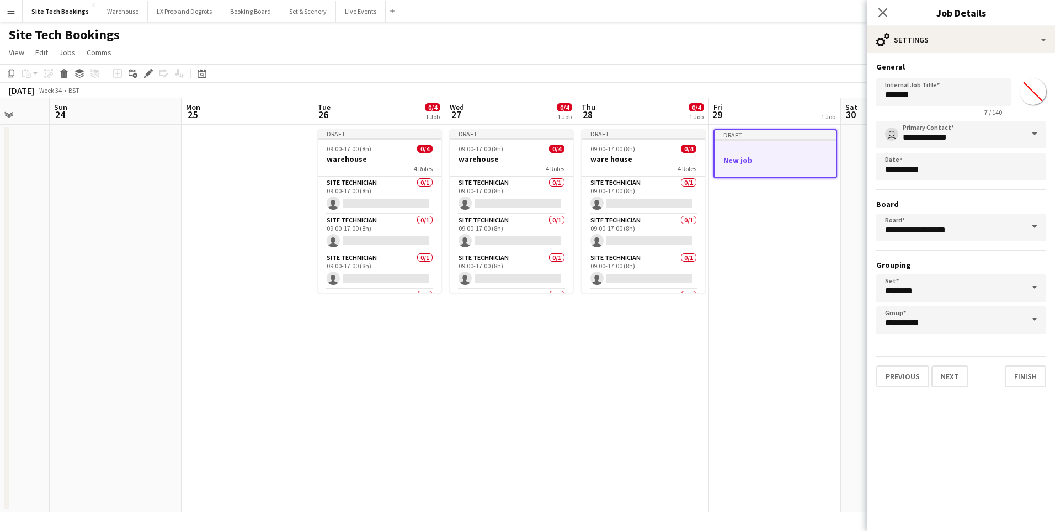 The width and height of the screenshot is (1055, 531). Describe the element at coordinates (851, 107) in the screenshot. I see `span: Sat` at that location.